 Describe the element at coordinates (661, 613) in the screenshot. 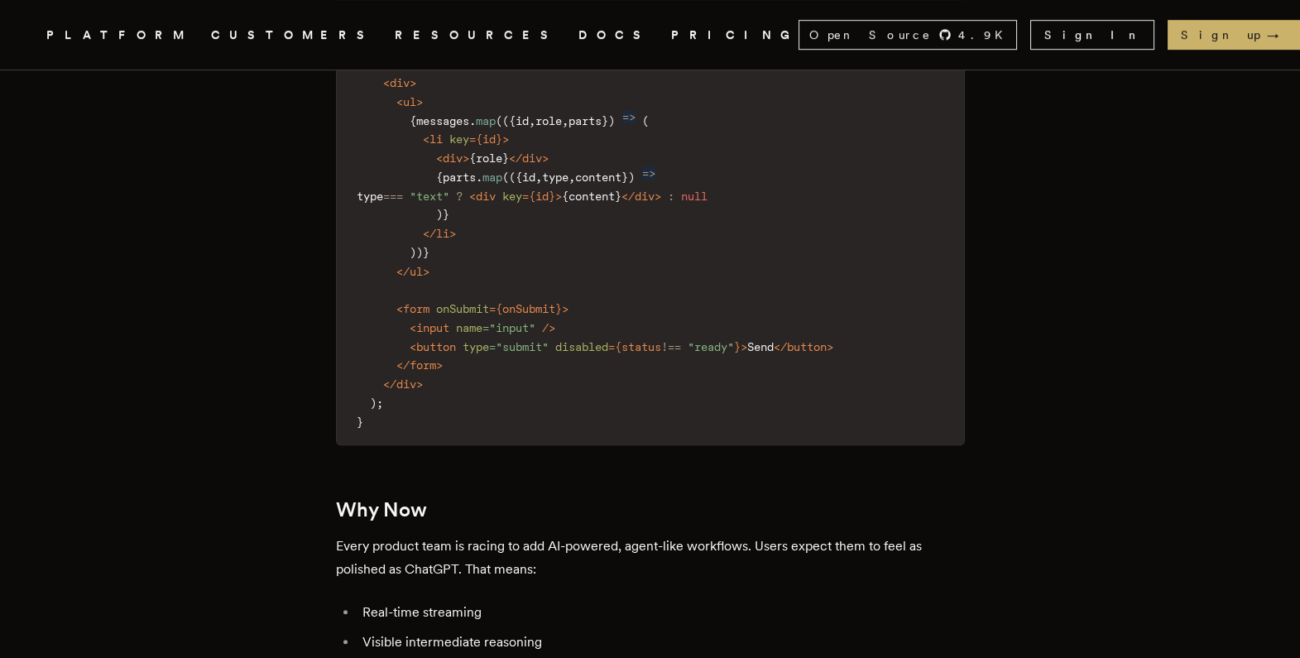

I see `li: Real-time streaming` at that location.